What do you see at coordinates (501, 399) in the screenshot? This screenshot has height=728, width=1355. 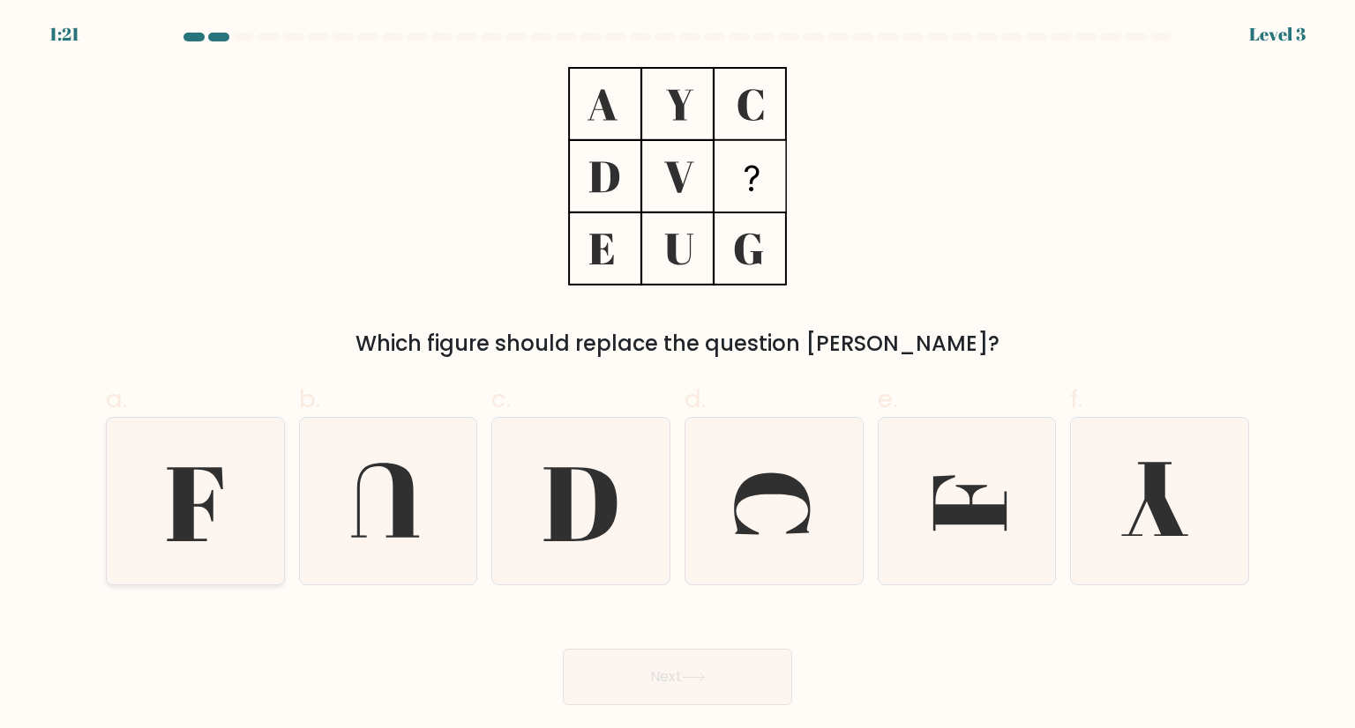 I see `span: c.` at bounding box center [501, 399].